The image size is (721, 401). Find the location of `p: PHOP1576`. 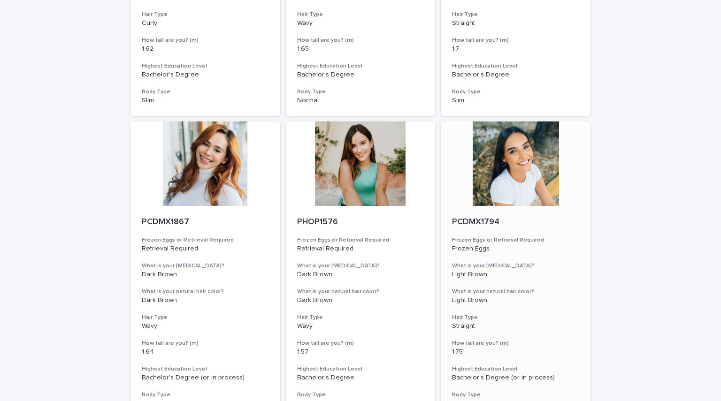

p: PHOP1576 is located at coordinates (360, 222).